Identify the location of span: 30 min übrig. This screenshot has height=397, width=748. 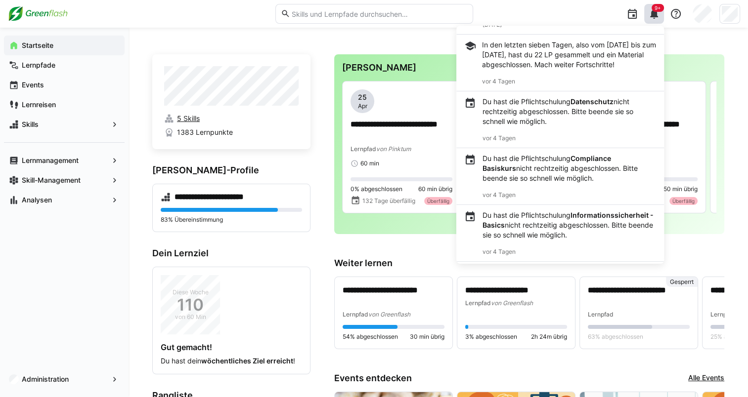
(427, 337).